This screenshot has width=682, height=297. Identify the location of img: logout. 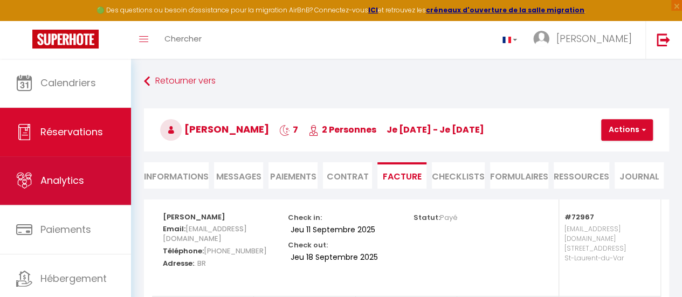
(663, 39).